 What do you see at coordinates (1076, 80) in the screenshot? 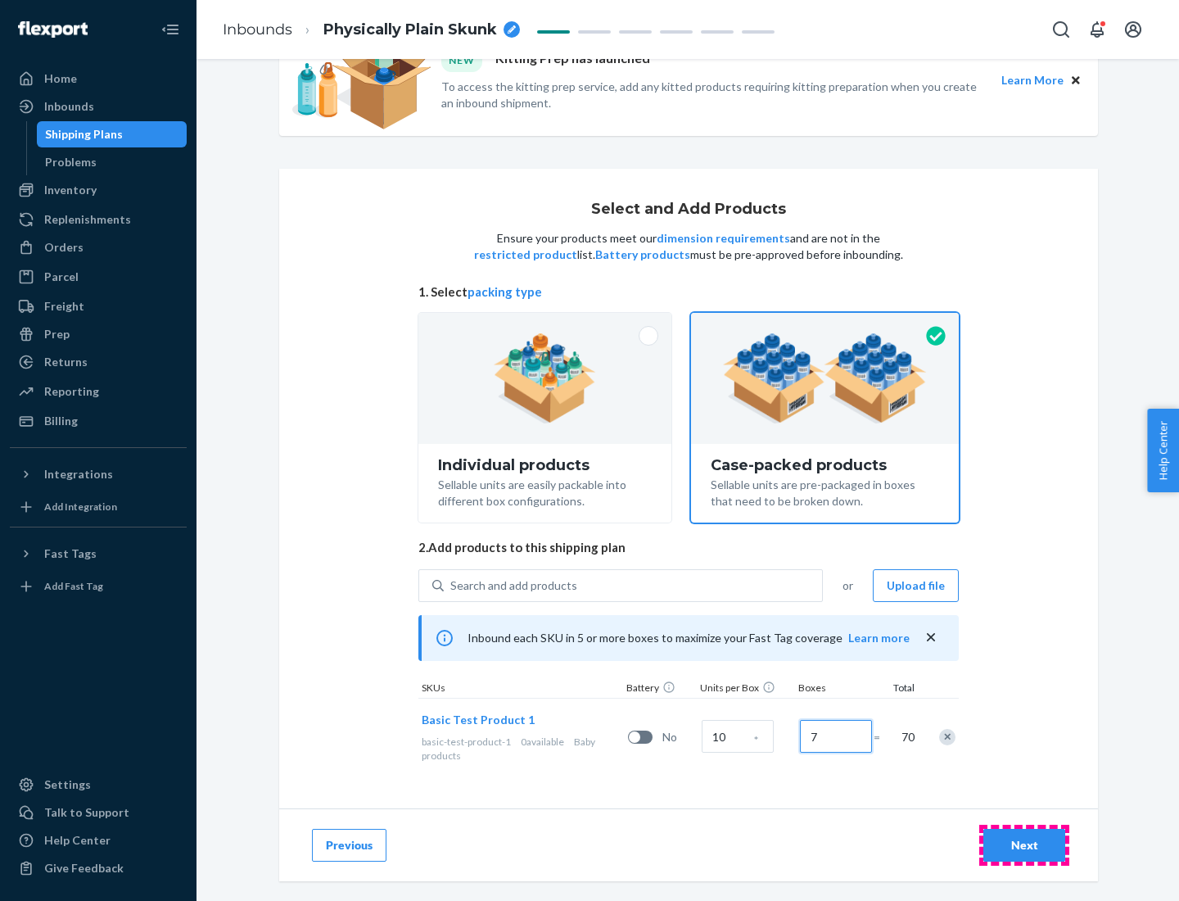
I see `button: Close` at bounding box center [1076, 80].